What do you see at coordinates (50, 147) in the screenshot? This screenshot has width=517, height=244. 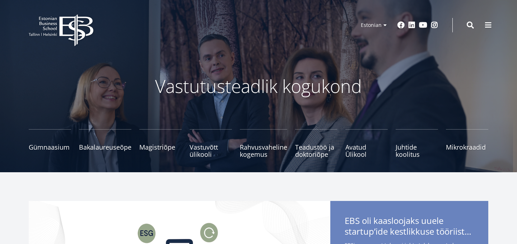 I see `span: Gümnaasium` at bounding box center [50, 147].